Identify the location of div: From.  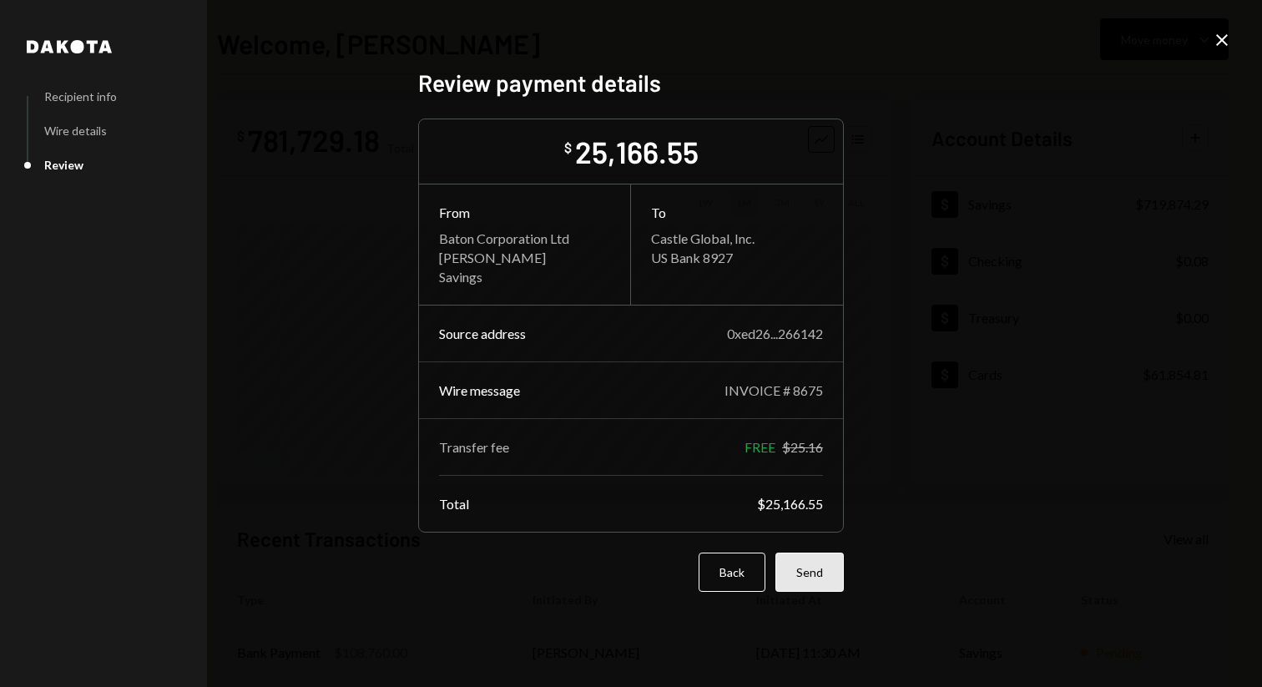
(524, 212).